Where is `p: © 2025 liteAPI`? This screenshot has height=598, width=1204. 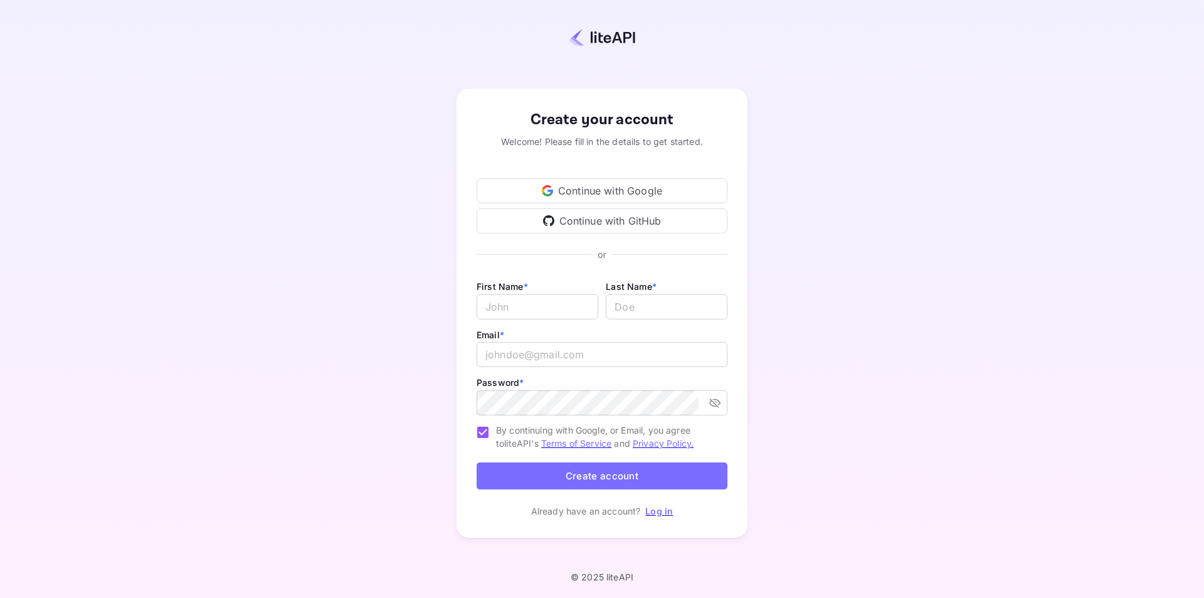 p: © 2025 liteAPI is located at coordinates (602, 576).